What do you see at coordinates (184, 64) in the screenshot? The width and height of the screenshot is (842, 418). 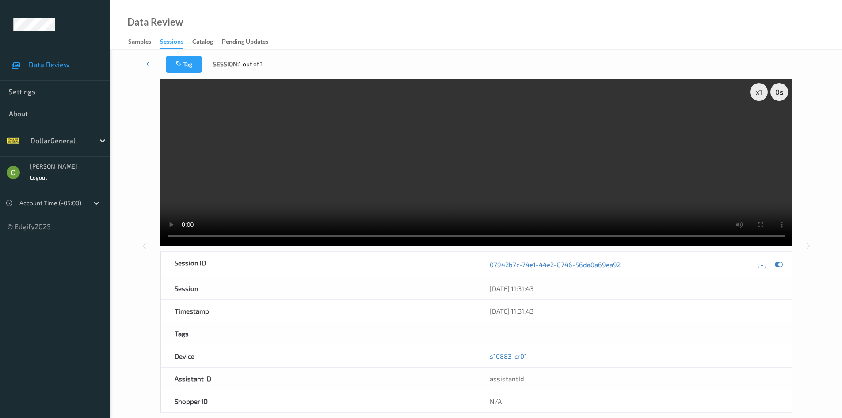 I see `button: Tag` at bounding box center [184, 64].